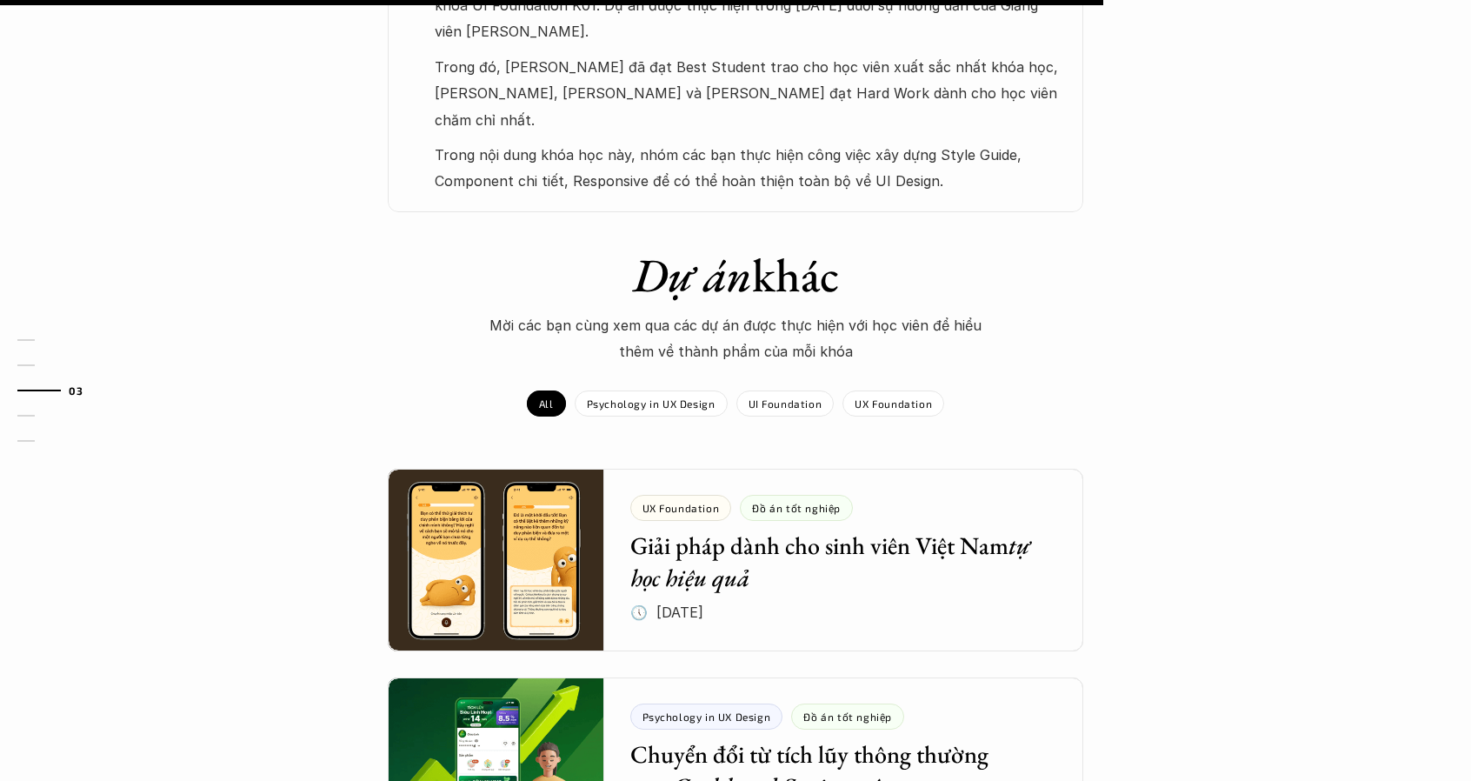 This screenshot has height=781, width=1471. I want to click on p: Psychology in UX Design, so click(651, 403).